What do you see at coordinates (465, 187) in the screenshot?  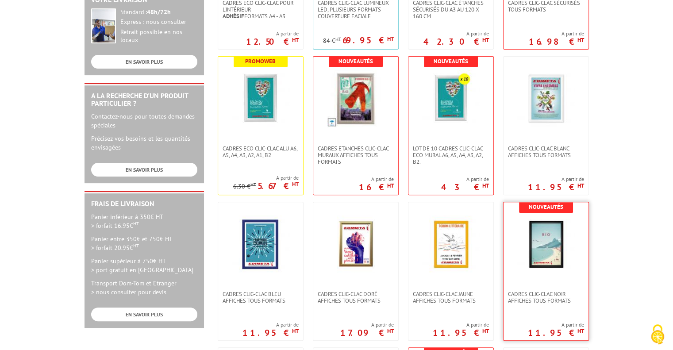 I see `p: 43 €` at bounding box center [465, 187].